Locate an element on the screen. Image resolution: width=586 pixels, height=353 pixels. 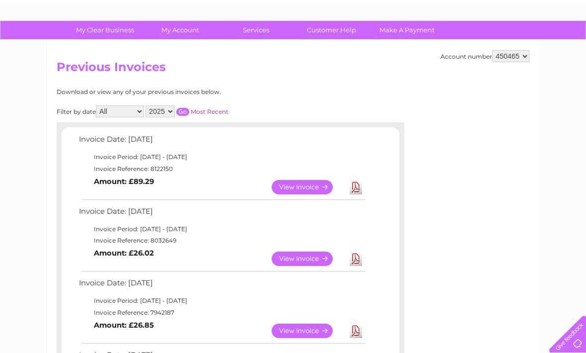
a: Telecoms is located at coordinates (479, 46).